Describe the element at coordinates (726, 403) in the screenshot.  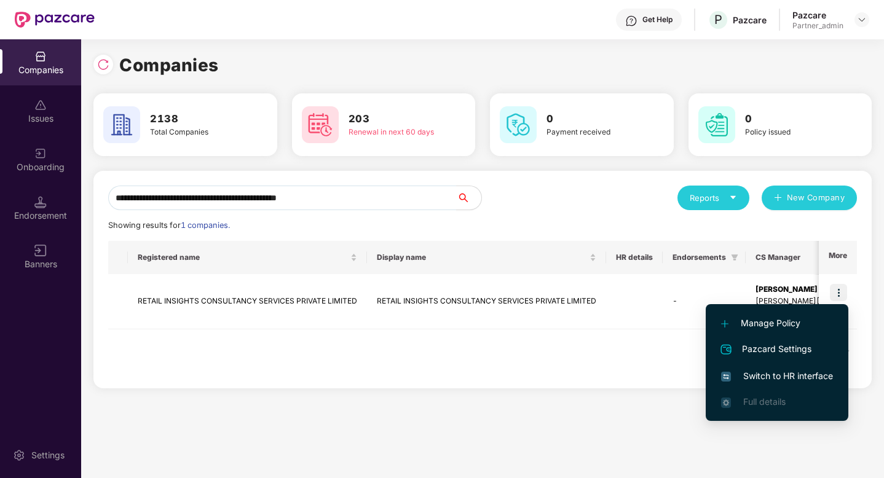
I see `img: svg+xml;base64,PHN2ZyB4bWxucz0iaHR0cDovL3d3dy53My5vcmcvMjAwMC9zdmciIHdpZHRoPSIxNi4zNjMiIGhlaWdodD...` at that location.